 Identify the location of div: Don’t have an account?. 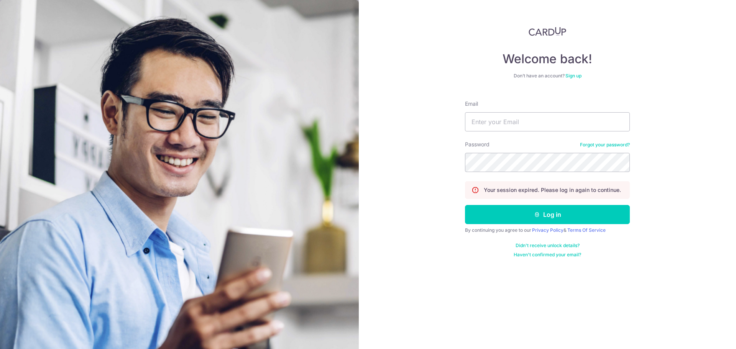
(548, 76).